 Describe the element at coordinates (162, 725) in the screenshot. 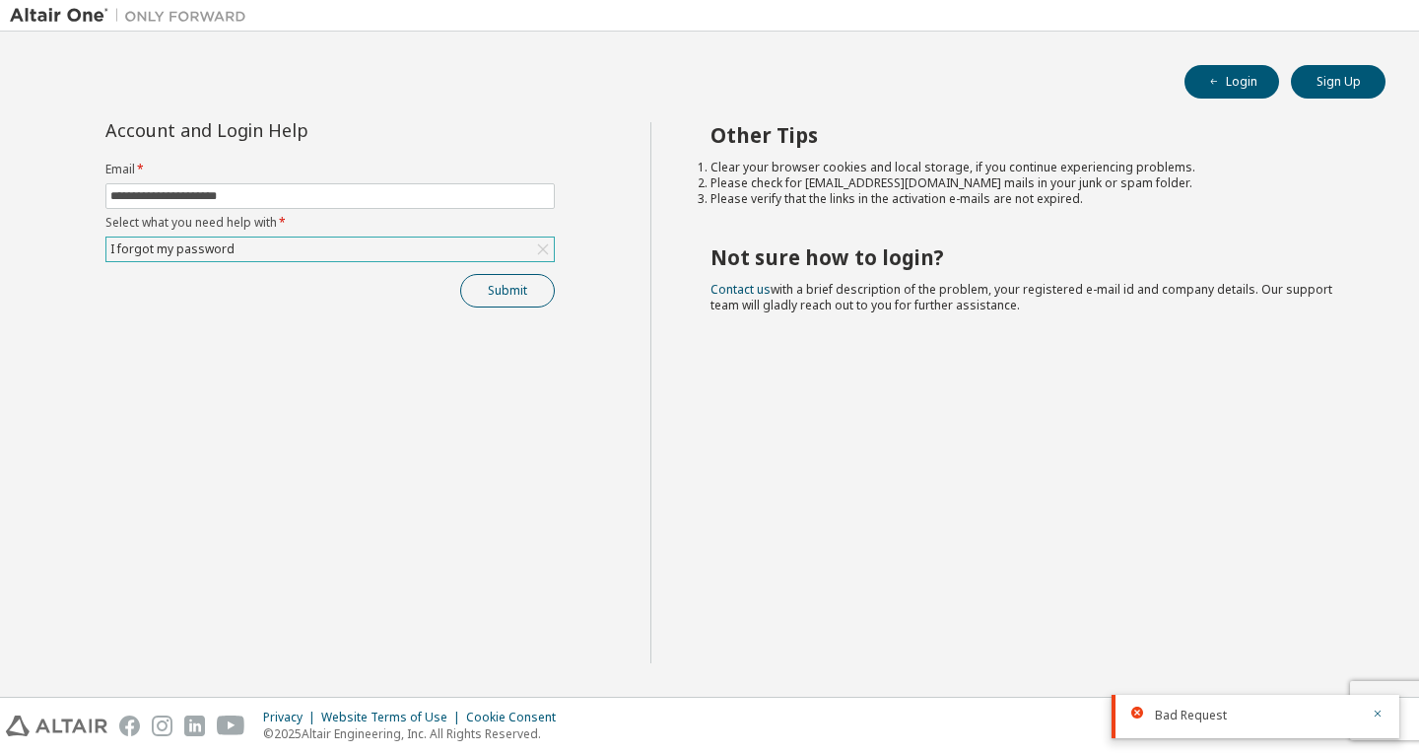

I see `img: instagram.svg` at that location.